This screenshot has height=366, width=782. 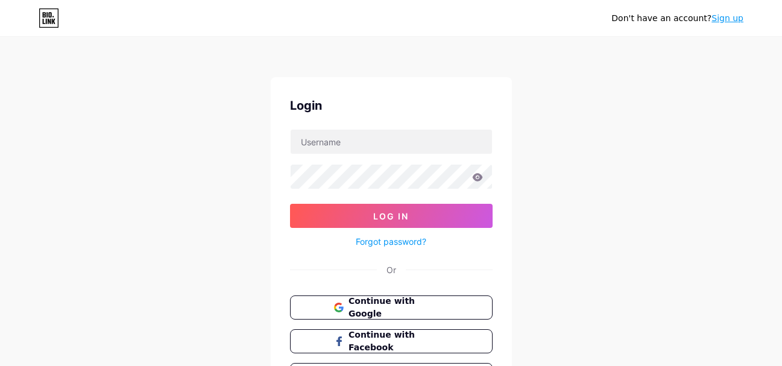 What do you see at coordinates (391, 341) in the screenshot?
I see `button: Continue with Facebook` at bounding box center [391, 341].